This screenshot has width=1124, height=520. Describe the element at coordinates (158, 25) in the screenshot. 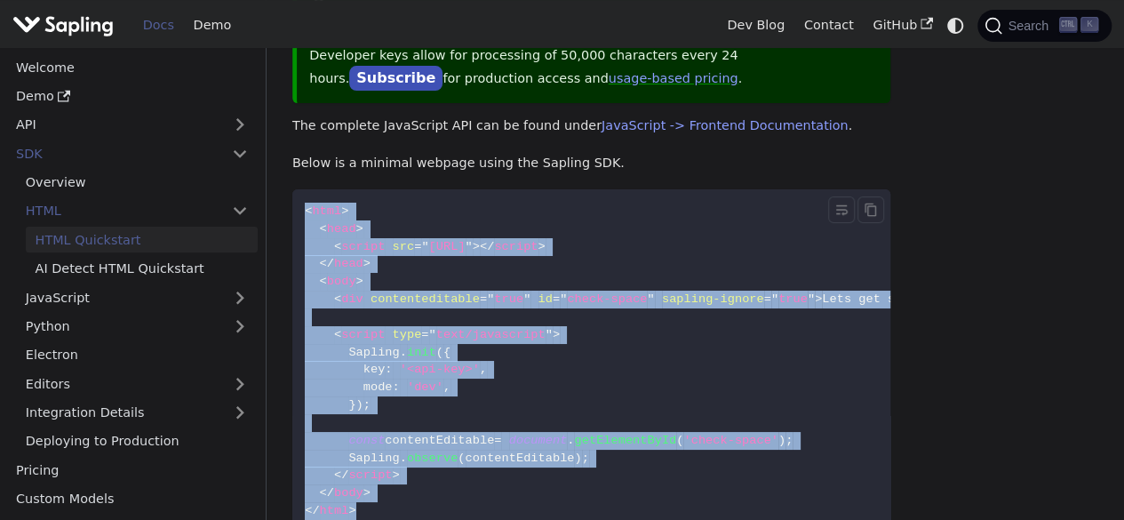

I see `a: Docs` at that location.